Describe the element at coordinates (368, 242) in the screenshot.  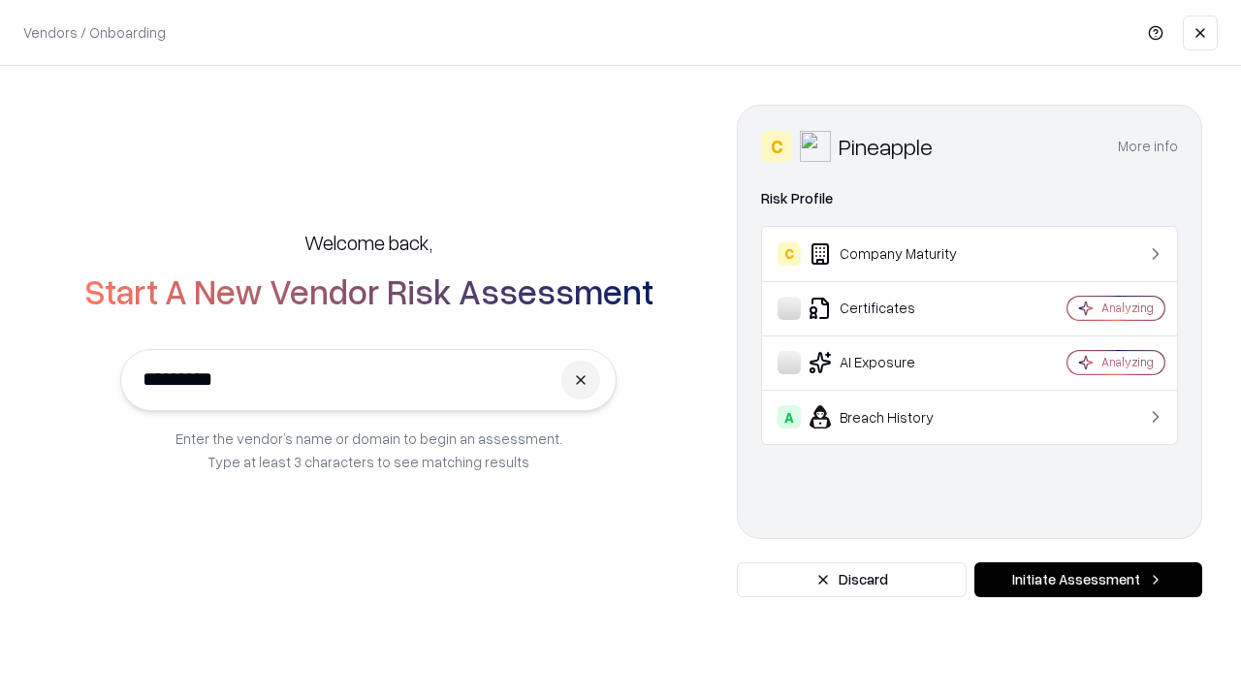
I see `h5: Welcome back,` at that location.